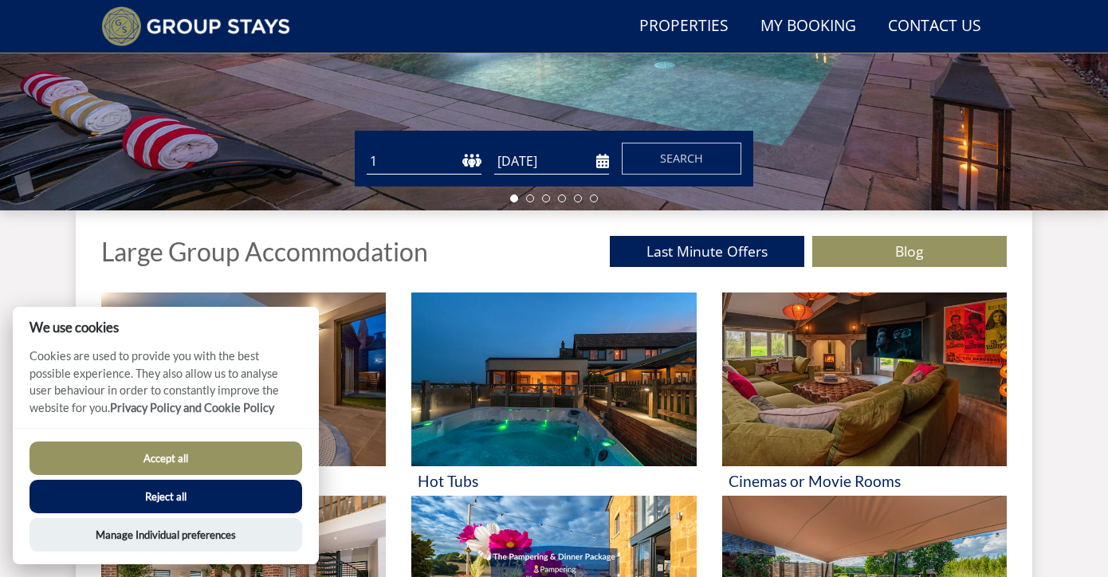  I want to click on button: Search, so click(682, 159).